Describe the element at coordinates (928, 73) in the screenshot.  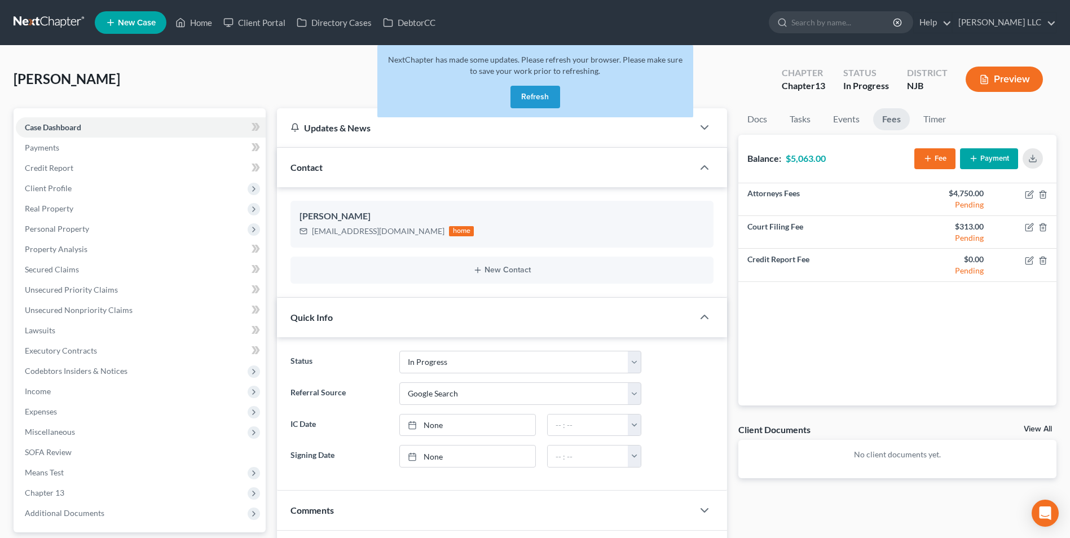
I see `div: District` at that location.